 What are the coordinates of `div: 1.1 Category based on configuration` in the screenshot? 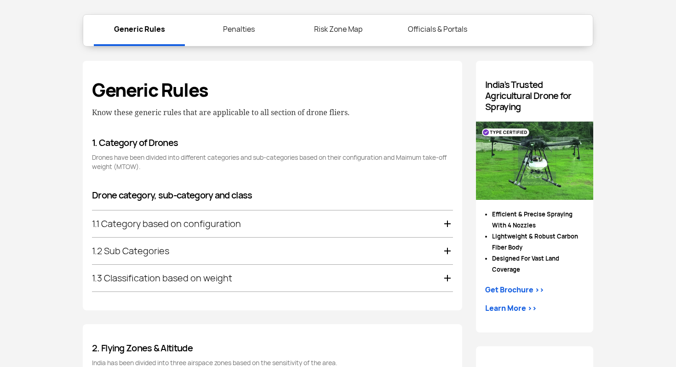 It's located at (272, 224).